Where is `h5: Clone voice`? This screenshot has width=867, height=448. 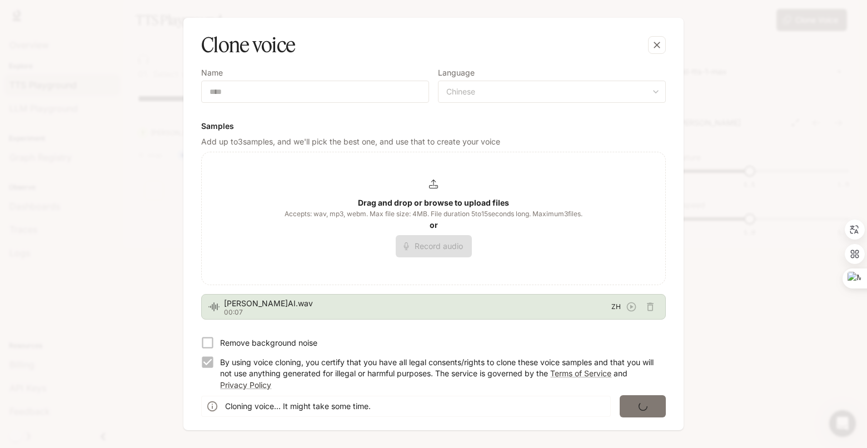 h5: Clone voice is located at coordinates (248, 45).